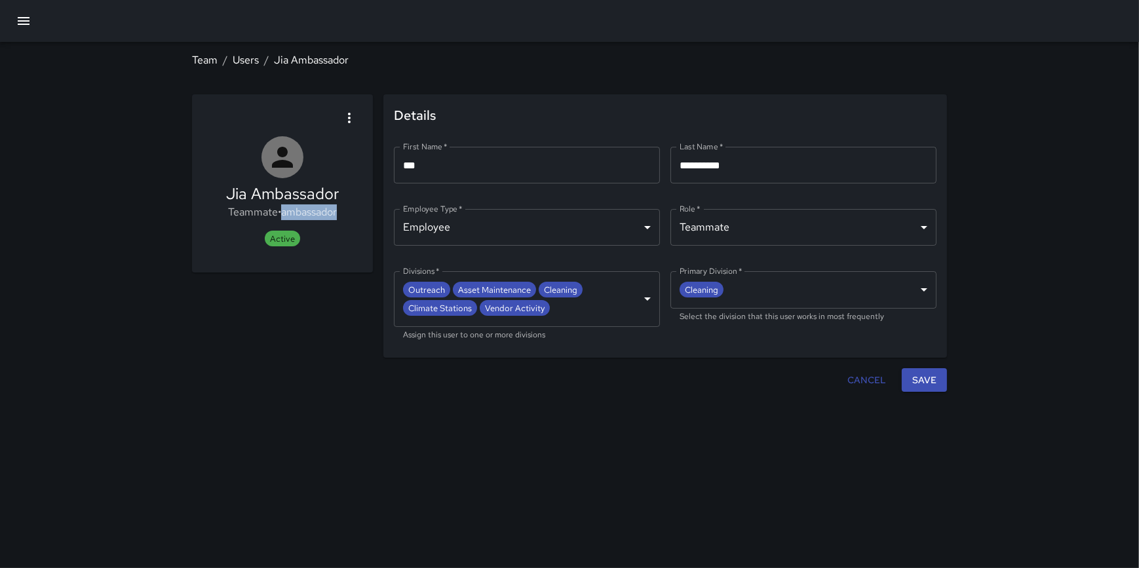 This screenshot has height=568, width=1139. I want to click on span: Climate Stations, so click(440, 308).